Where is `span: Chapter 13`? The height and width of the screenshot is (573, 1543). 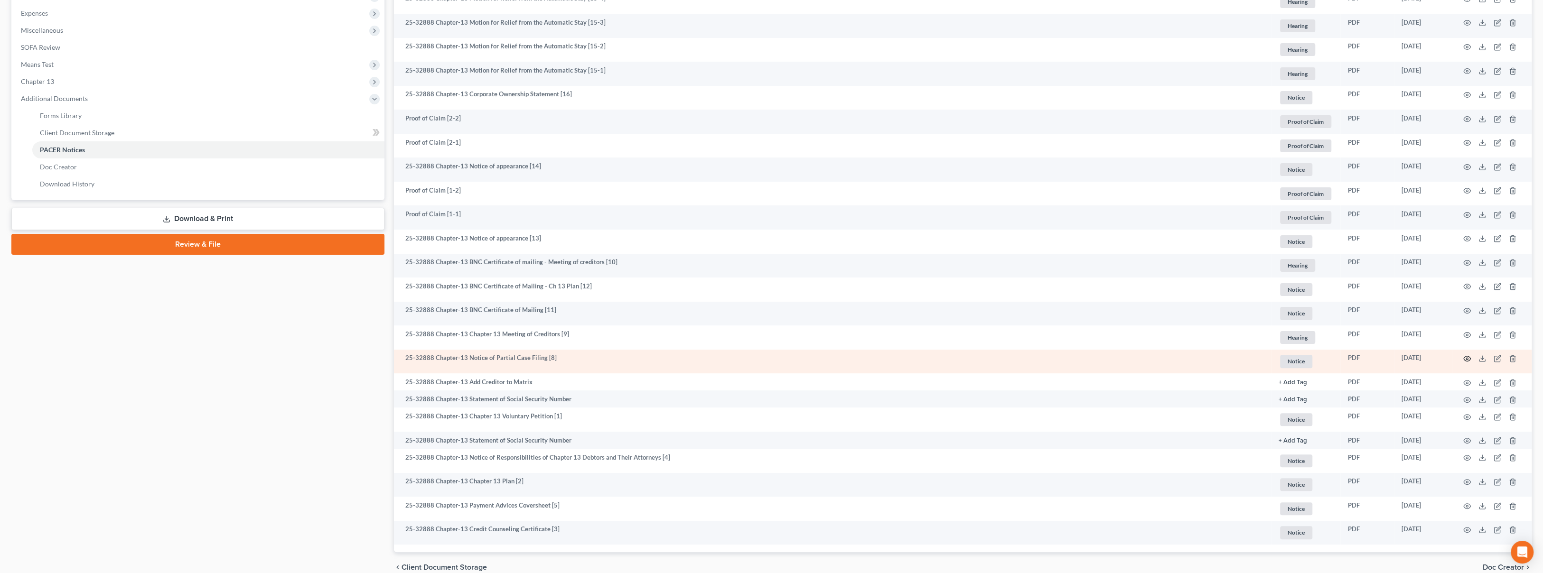 span: Chapter 13 is located at coordinates (37, 81).